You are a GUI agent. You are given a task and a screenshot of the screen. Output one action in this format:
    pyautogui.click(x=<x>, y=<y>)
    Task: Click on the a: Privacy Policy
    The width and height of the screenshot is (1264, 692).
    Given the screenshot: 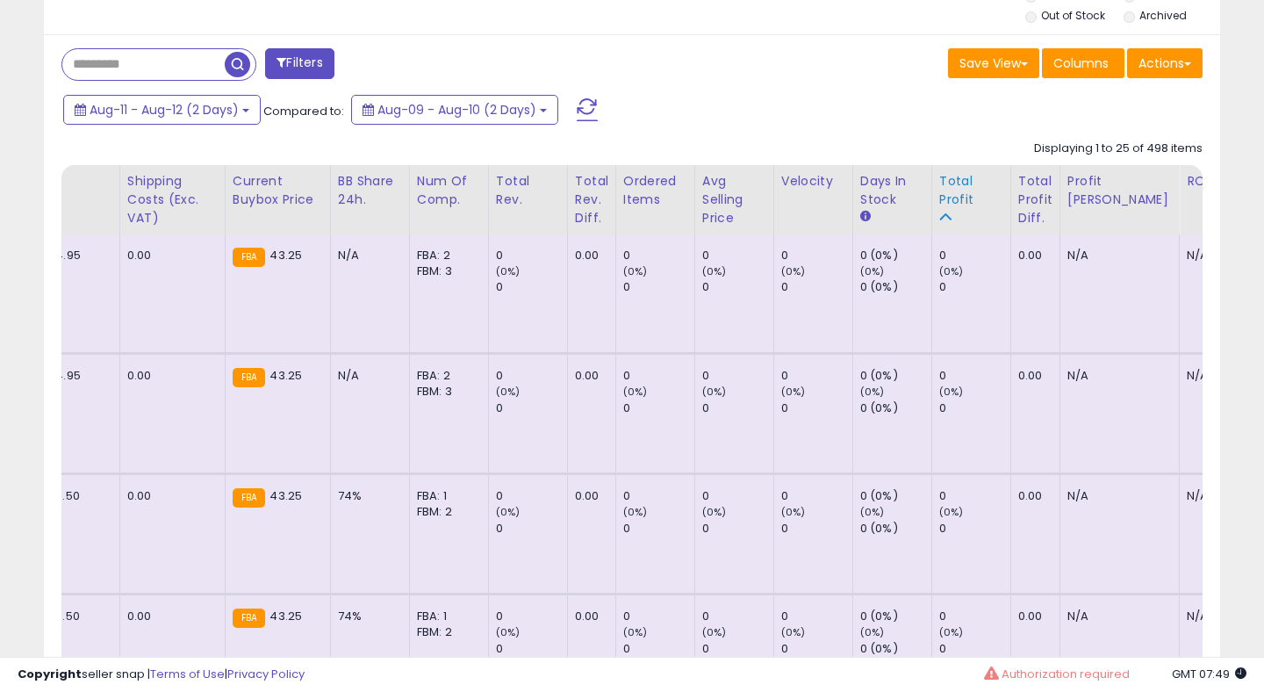 What is the action you would take?
    pyautogui.click(x=266, y=673)
    